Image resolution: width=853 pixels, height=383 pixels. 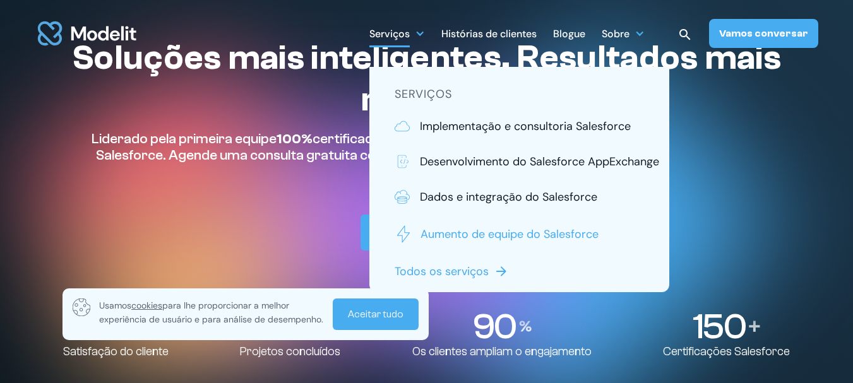 I want to click on font: Todos os serviços, so click(x=441, y=271).